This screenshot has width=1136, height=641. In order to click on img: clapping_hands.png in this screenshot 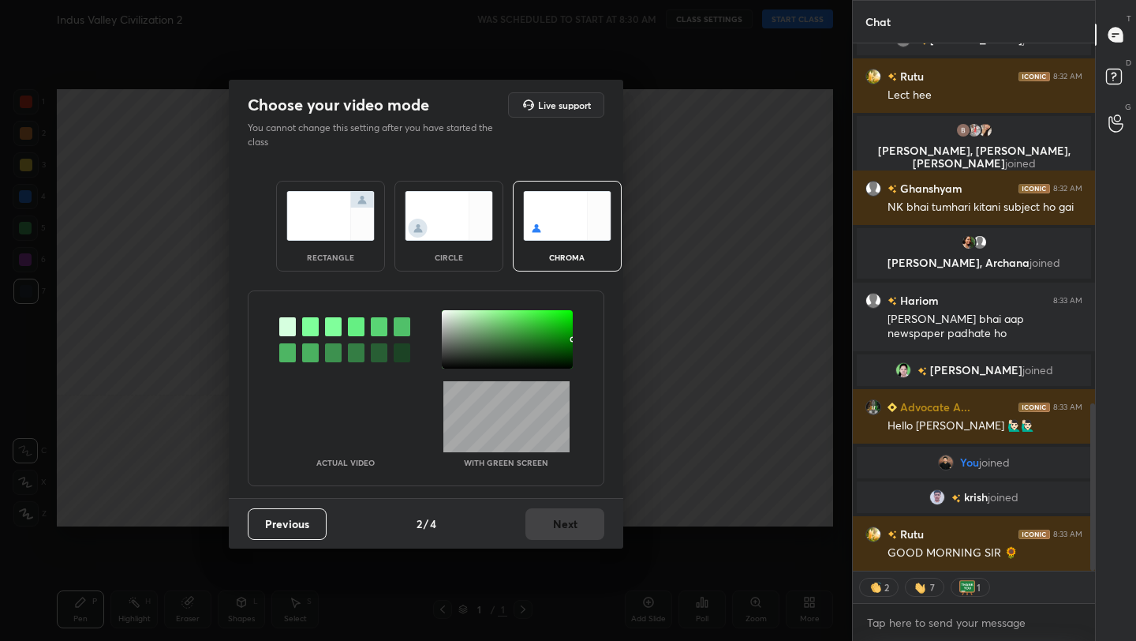, I will do `click(876, 587)`.